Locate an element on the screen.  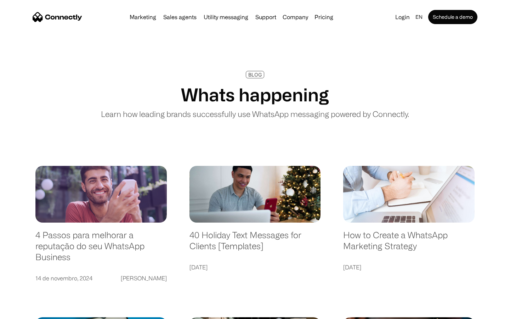
a: Marketing is located at coordinates (143, 17).